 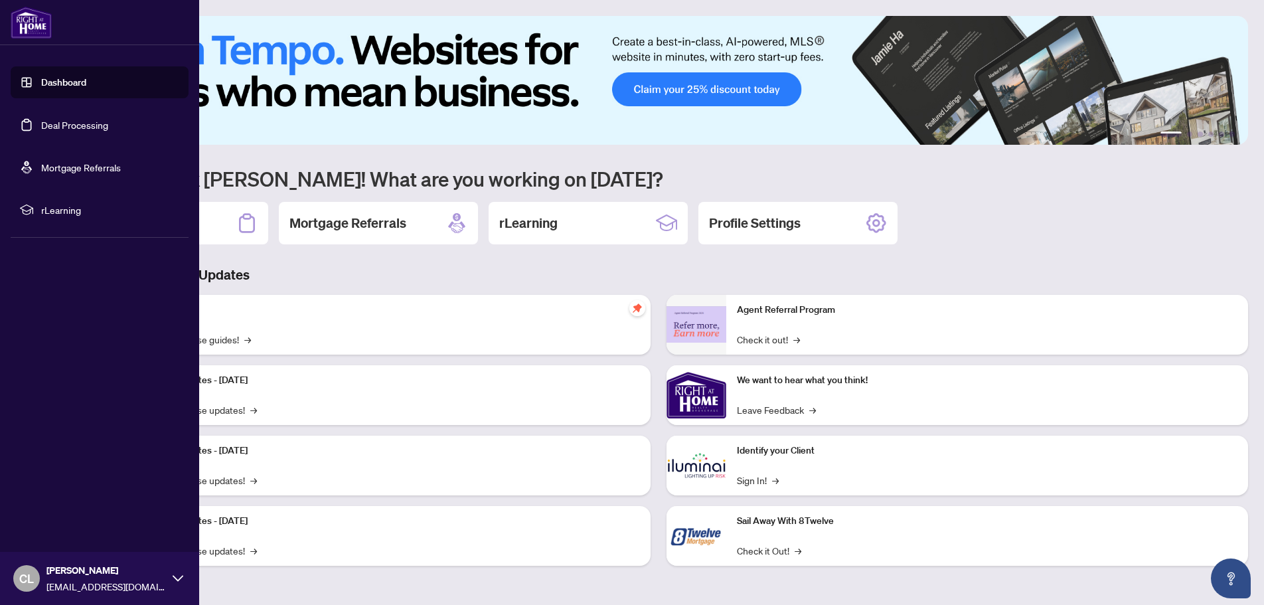 What do you see at coordinates (757, 480) in the screenshot?
I see `a: Sign In!→` at bounding box center [757, 480].